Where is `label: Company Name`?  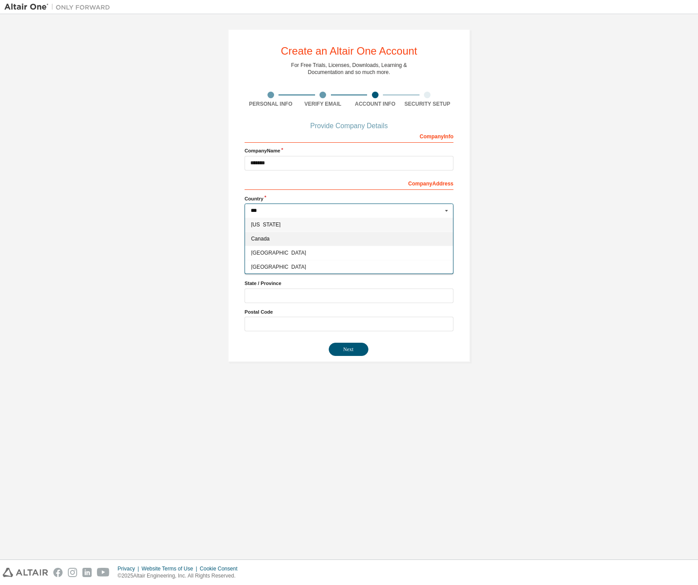 label: Company Name is located at coordinates (349, 151).